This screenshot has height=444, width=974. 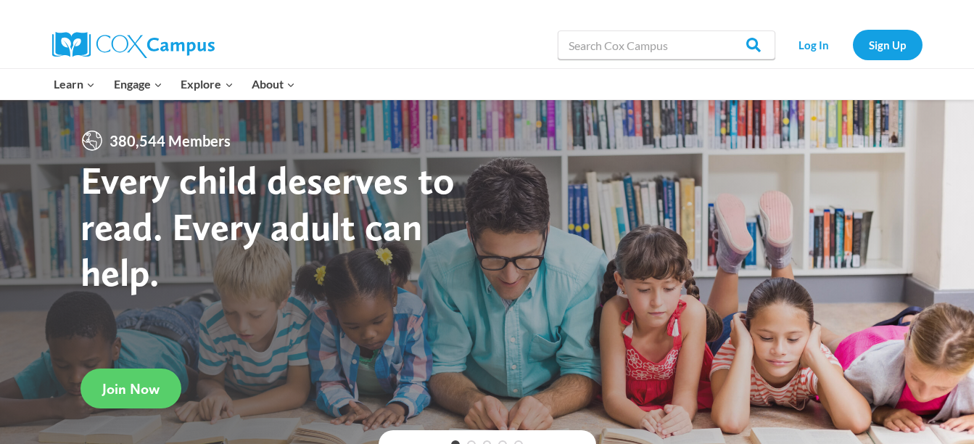 What do you see at coordinates (175, 84) in the screenshot?
I see `nav: Primary Navigation` at bounding box center [175, 84].